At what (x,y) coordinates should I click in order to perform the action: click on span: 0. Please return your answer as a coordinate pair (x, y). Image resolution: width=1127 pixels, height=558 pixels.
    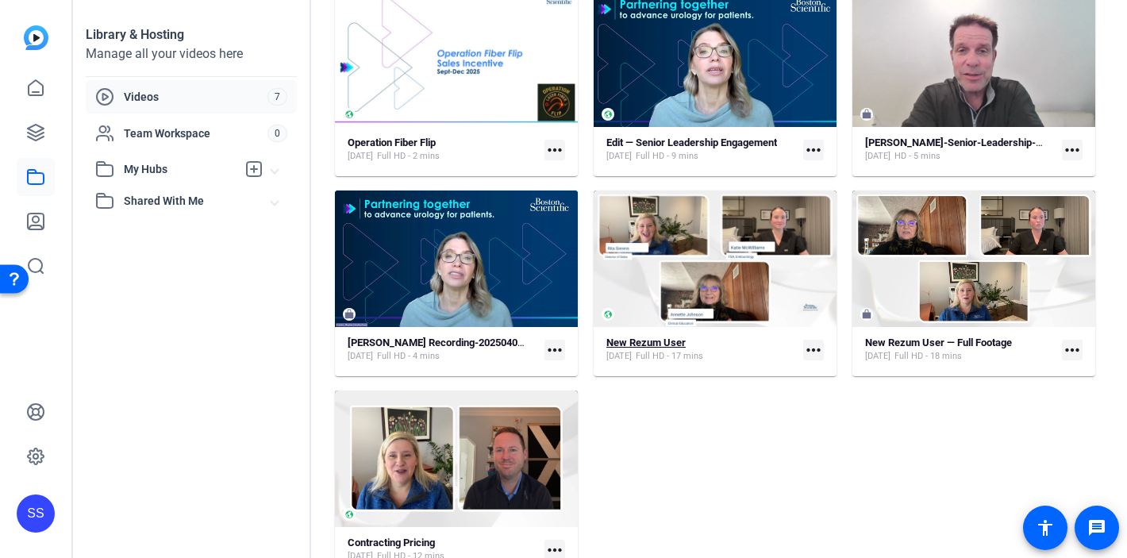
    Looking at the image, I should click on (277, 133).